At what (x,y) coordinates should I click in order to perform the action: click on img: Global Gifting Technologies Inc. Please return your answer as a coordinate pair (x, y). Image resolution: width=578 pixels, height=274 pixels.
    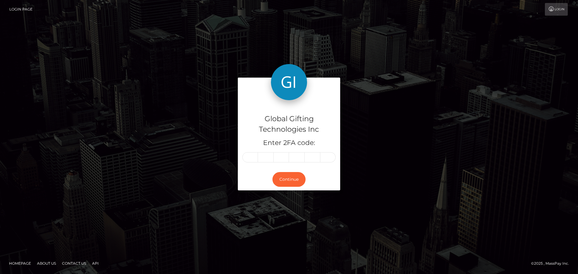
    Looking at the image, I should click on (289, 82).